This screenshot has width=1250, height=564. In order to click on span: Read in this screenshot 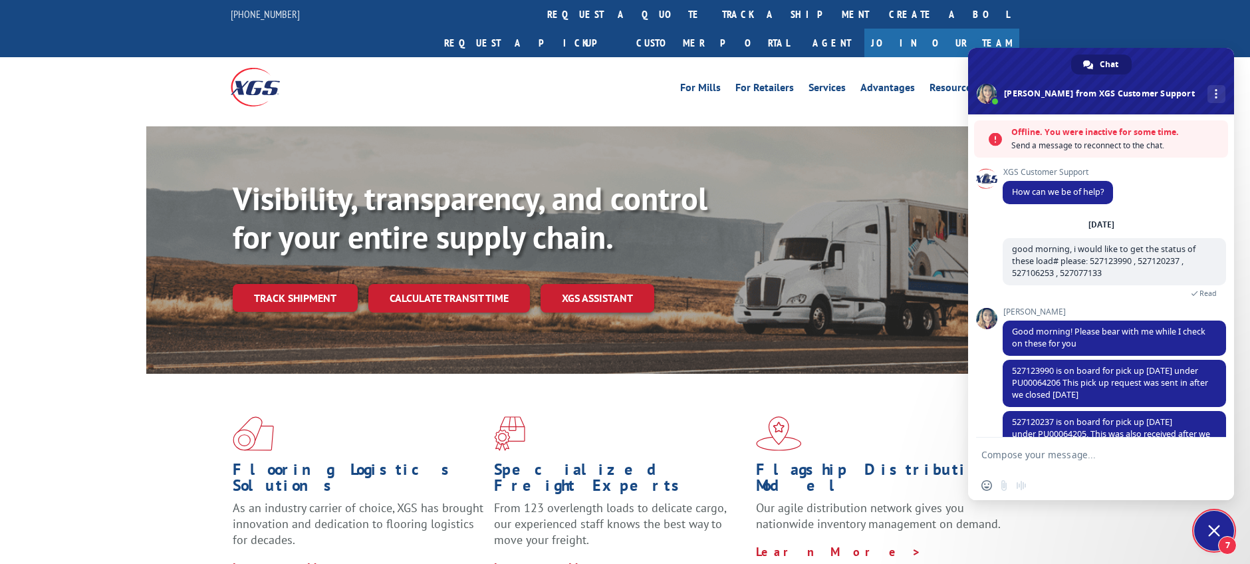, I will do `click(1208, 293)`.